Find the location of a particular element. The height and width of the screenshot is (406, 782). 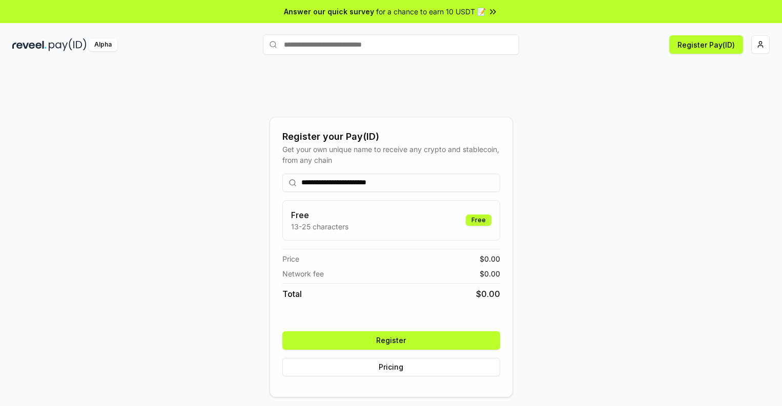

h3: Free is located at coordinates (320, 215).